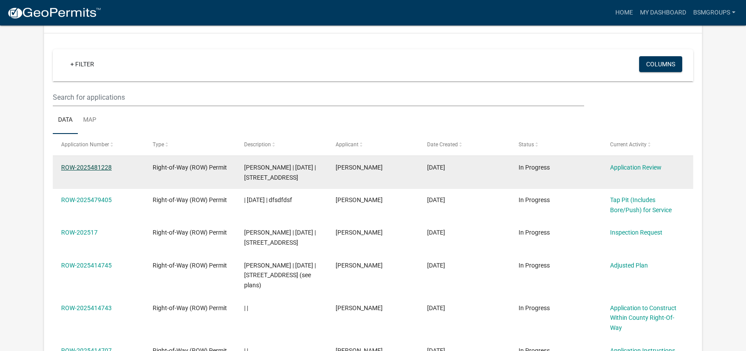 This screenshot has width=746, height=351. What do you see at coordinates (86, 200) in the screenshot?
I see `a: ROW-2025479405` at bounding box center [86, 200].